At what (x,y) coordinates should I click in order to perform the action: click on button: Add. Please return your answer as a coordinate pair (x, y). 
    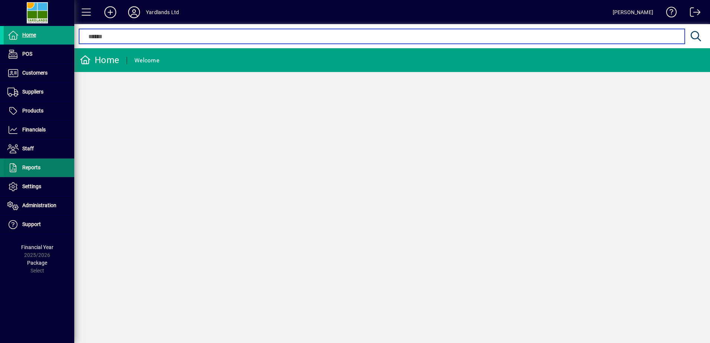
    Looking at the image, I should click on (110, 12).